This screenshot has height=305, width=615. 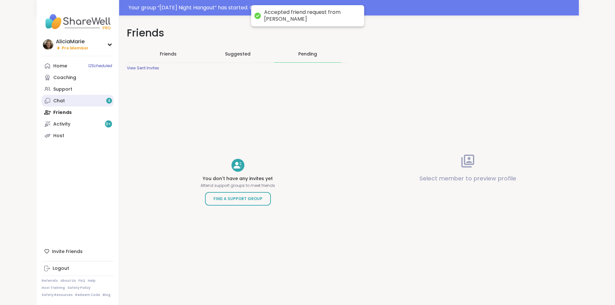 What do you see at coordinates (109, 101) in the screenshot?
I see `span: 4` at bounding box center [109, 101].